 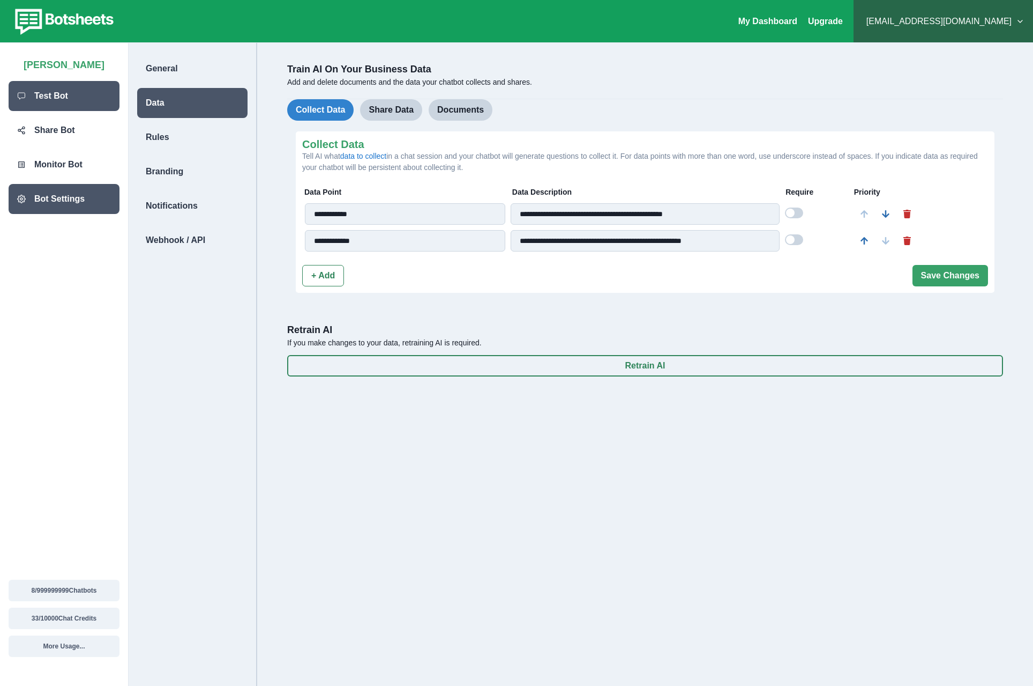 I want to click on p: Tell AI what in a chat session and your chatbot will generate questions to collect it. For data p..., so click(x=645, y=162).